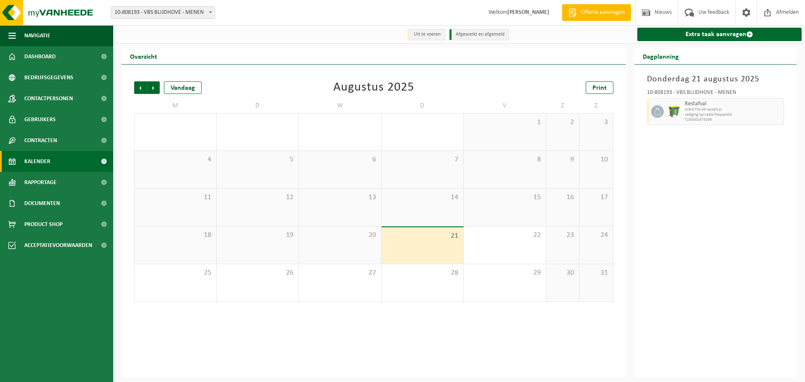  Describe the element at coordinates (563, 160) in the screenshot. I see `span: 9` at that location.